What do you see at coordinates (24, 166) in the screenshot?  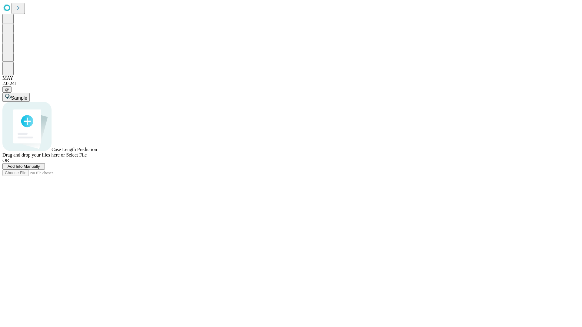 I see `button: Add Info Manually` at bounding box center [24, 166].